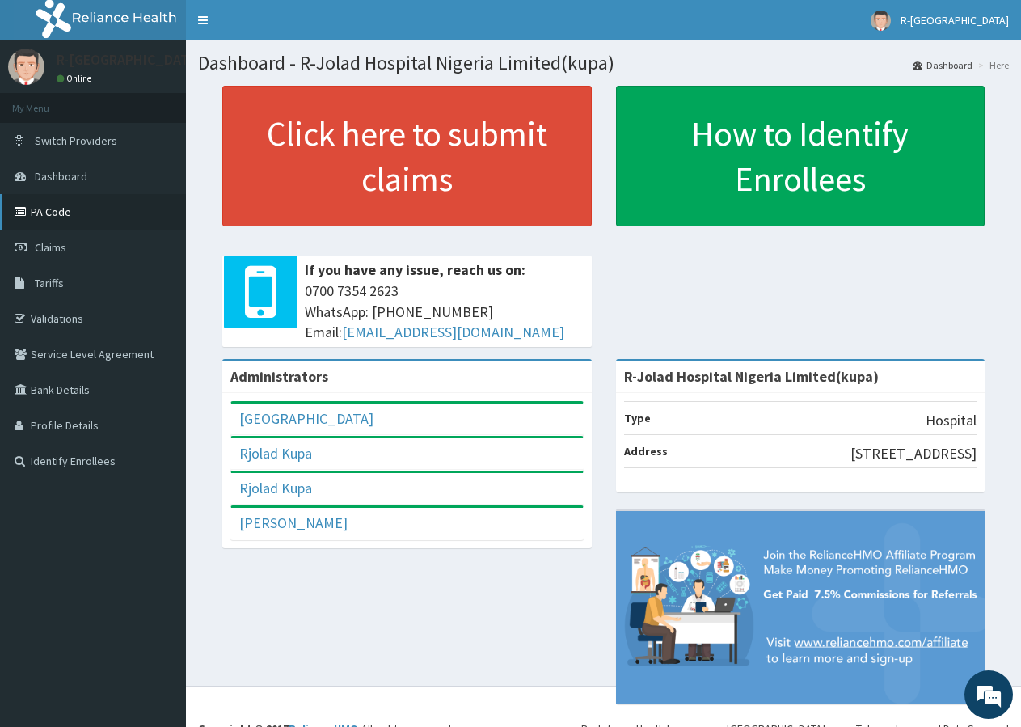 This screenshot has width=1021, height=727. Describe the element at coordinates (50, 247) in the screenshot. I see `span: Claims` at that location.